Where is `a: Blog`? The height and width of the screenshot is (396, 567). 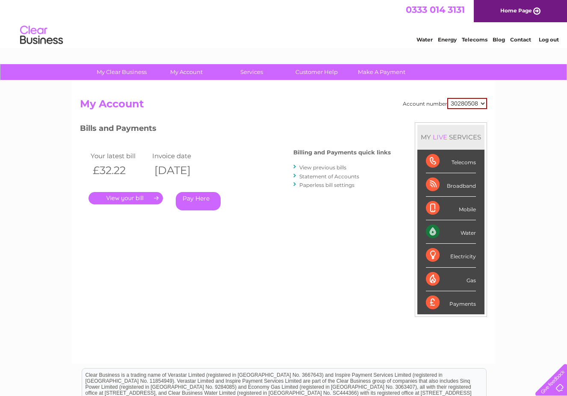 a: Blog is located at coordinates (498, 39).